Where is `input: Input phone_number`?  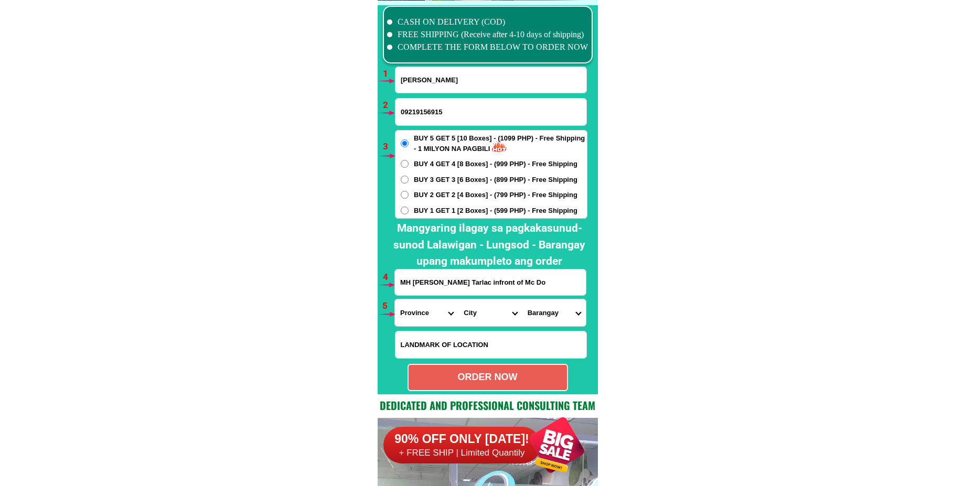
input: Input phone_number is located at coordinates (491, 112).